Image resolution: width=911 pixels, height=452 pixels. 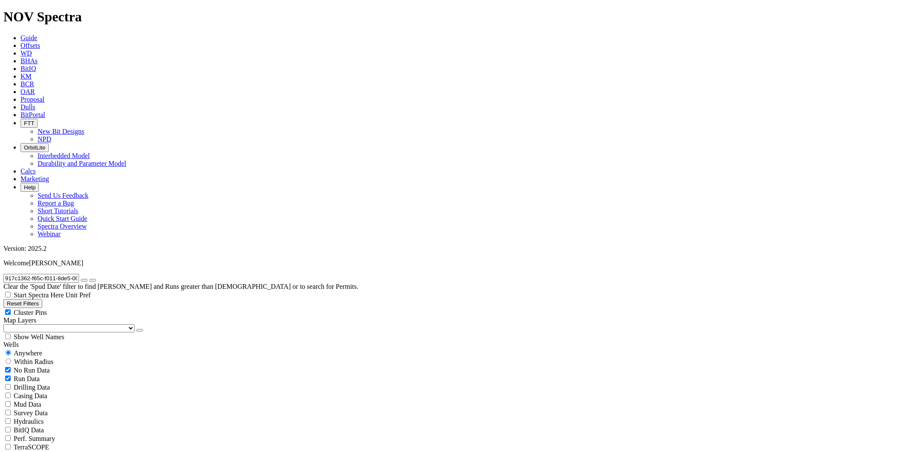 What do you see at coordinates (26, 378) in the screenshot?
I see `span: Run Data` at bounding box center [26, 378].